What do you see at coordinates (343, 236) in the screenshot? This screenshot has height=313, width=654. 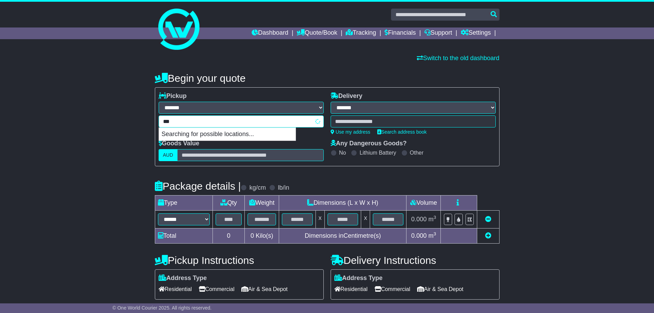 I see `td: Dimensions in Centimetre(s)` at bounding box center [343, 236].